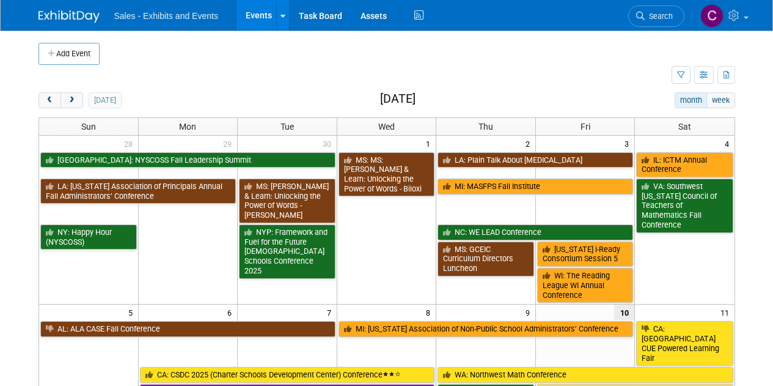 This screenshot has width=773, height=386. Describe the element at coordinates (331, 312) in the screenshot. I see `span: 7` at that location.